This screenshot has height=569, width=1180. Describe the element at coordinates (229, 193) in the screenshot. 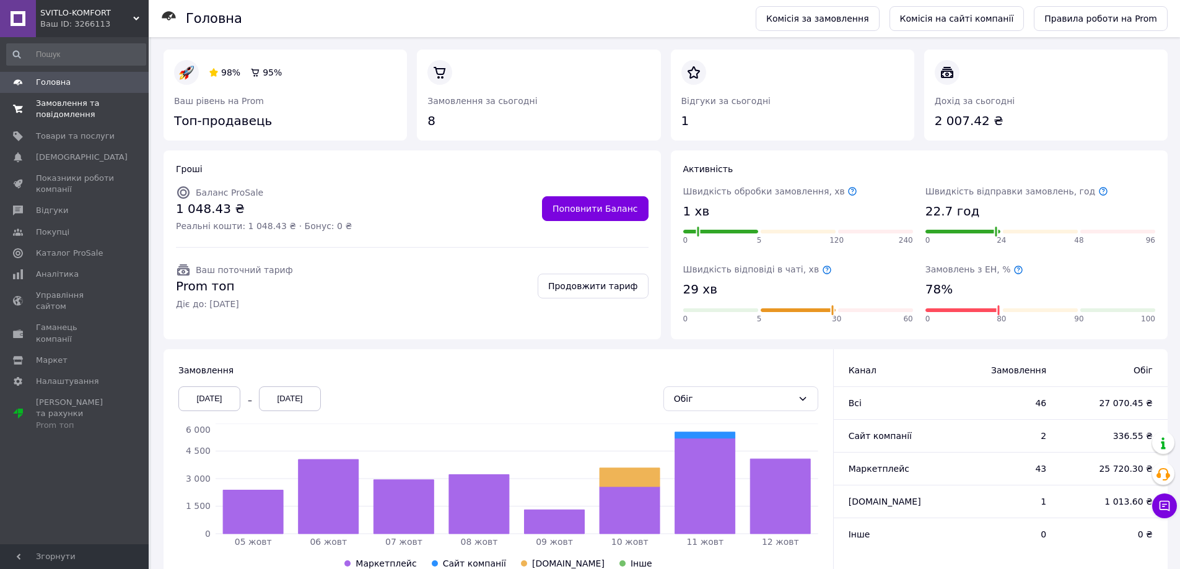

I see `span: Баланс ProSale` at that location.